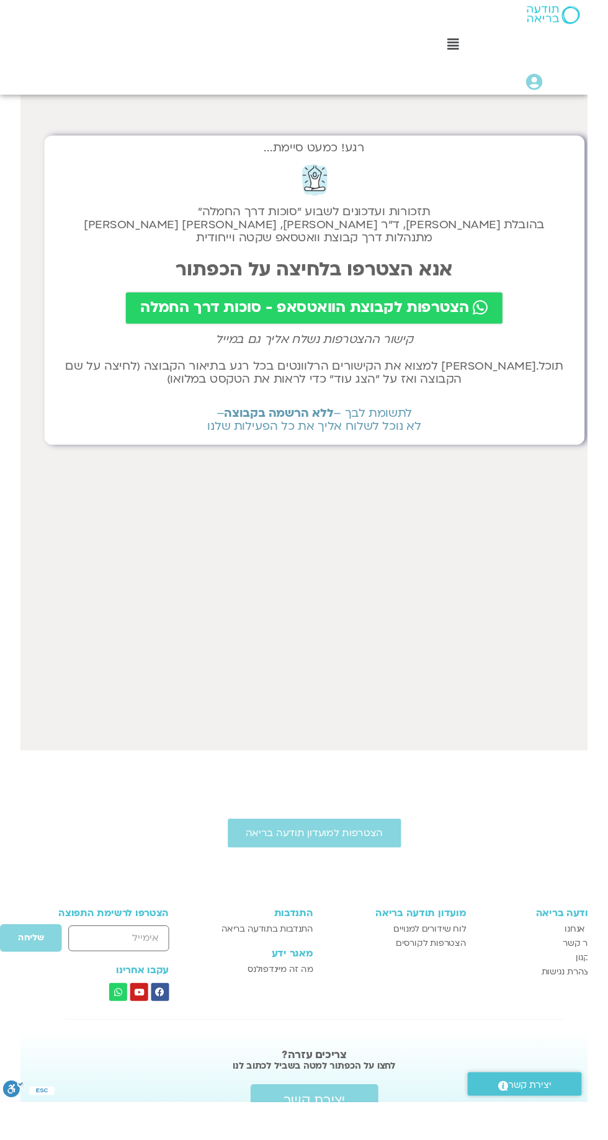 This screenshot has width=608, height=1140. What do you see at coordinates (290, 1003) in the screenshot?
I see `span: מה זה מיינדפולנס` at bounding box center [290, 1003].